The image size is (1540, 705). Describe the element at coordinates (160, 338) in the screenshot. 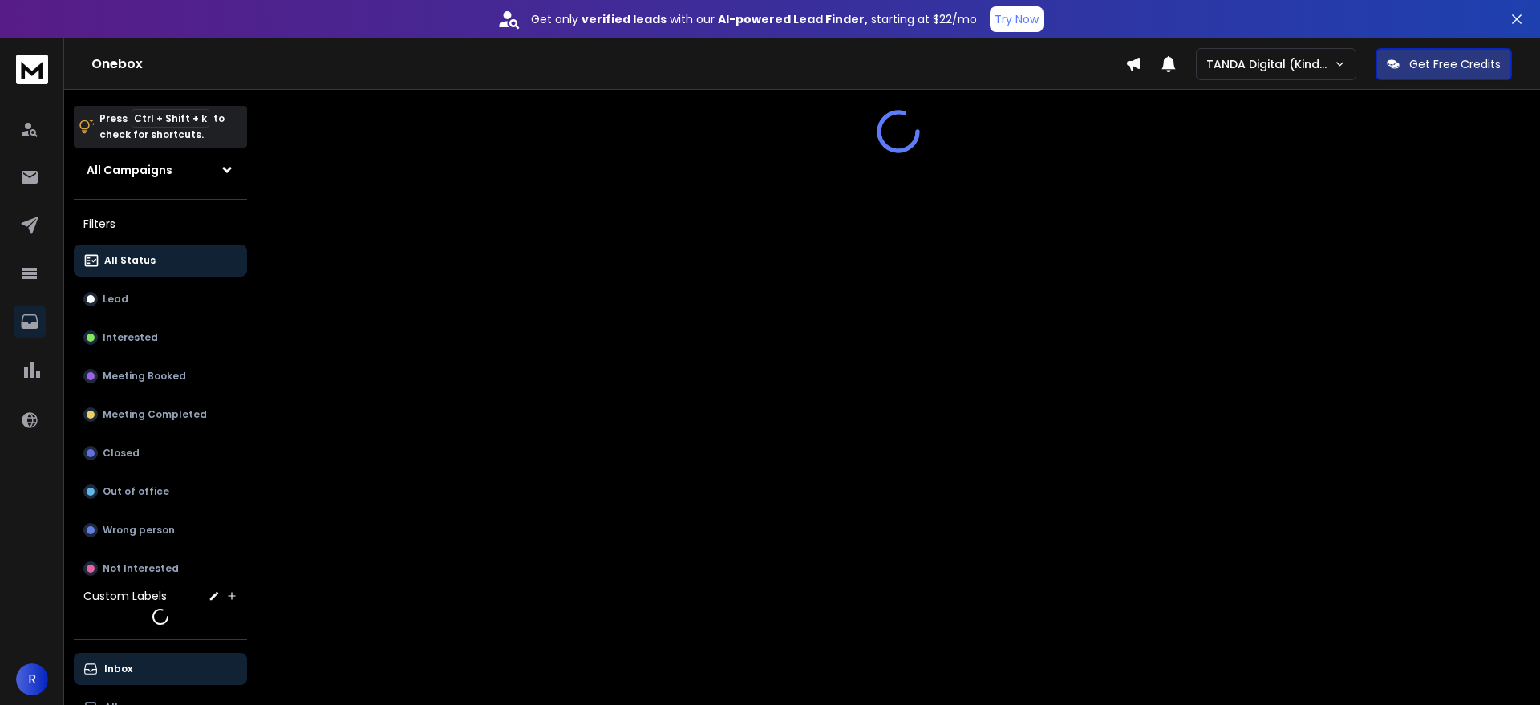

I see `button: Interested` at that location.